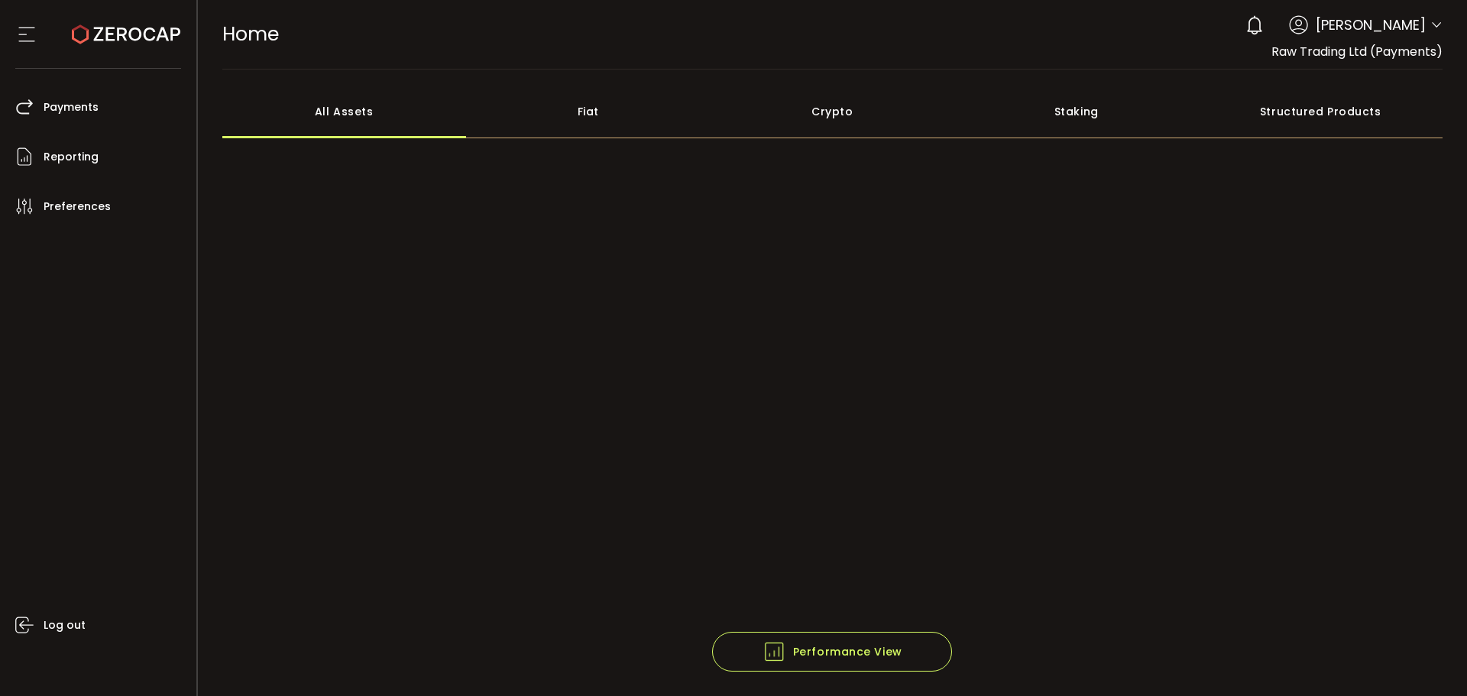 The width and height of the screenshot is (1467, 696). What do you see at coordinates (71, 157) in the screenshot?
I see `span: Reporting` at bounding box center [71, 157].